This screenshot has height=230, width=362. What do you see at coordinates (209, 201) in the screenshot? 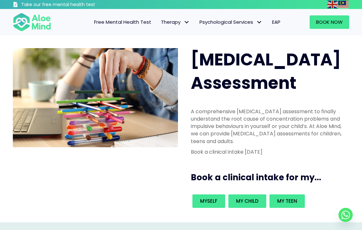
I see `span: Myself` at bounding box center [209, 201].